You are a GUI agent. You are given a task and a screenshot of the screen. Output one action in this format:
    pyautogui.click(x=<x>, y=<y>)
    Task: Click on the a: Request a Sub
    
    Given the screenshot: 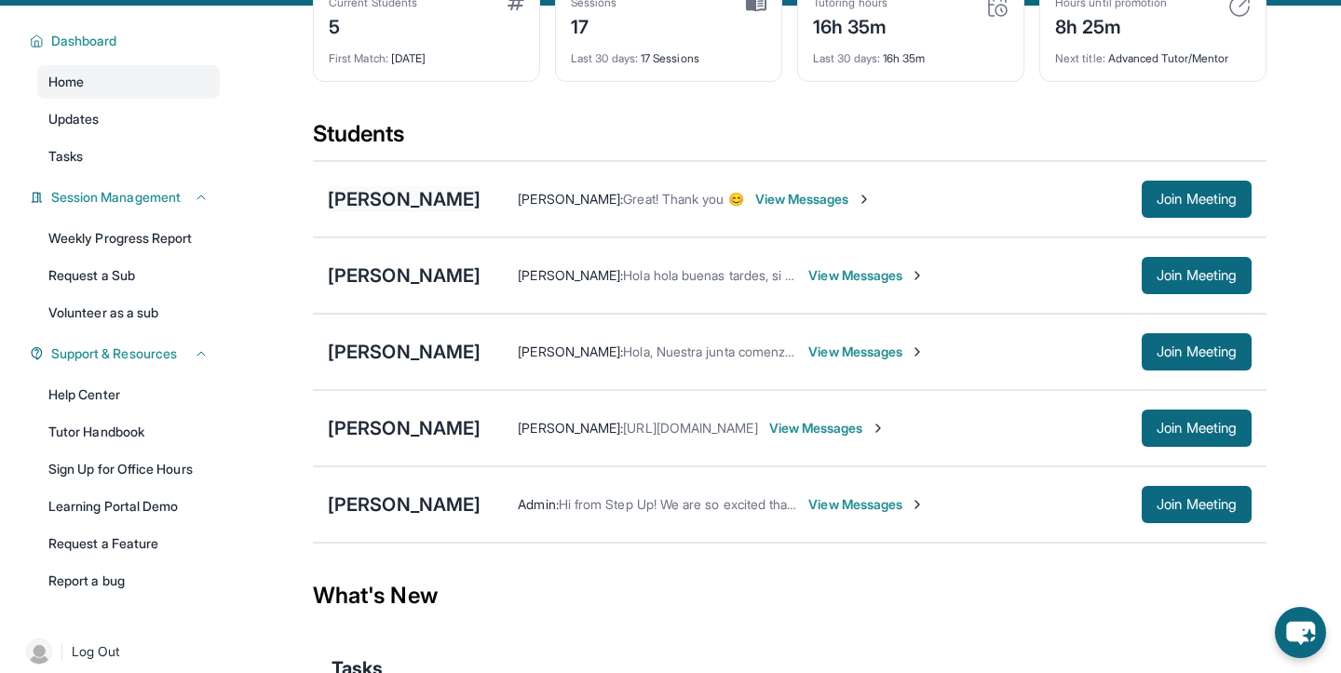 What is the action you would take?
    pyautogui.click(x=129, y=276)
    